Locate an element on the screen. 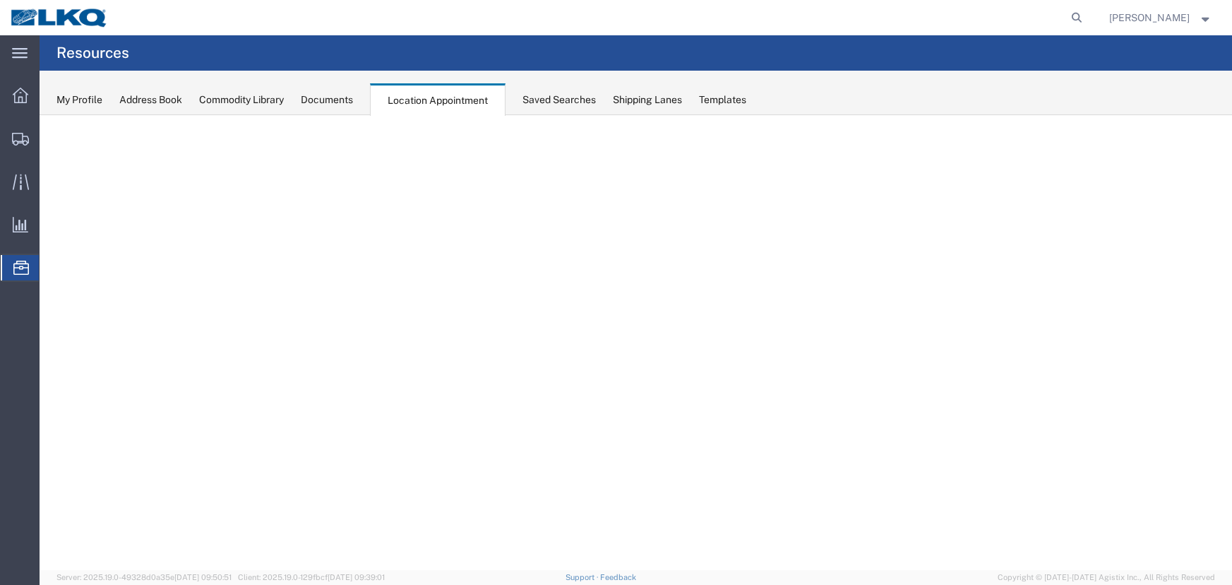 This screenshot has width=1232, height=585. span: Client: 2025.19.0-129fbcf is located at coordinates (311, 577).